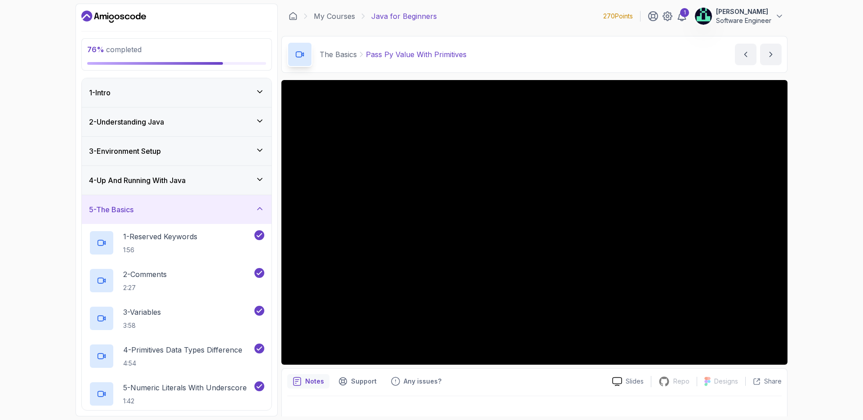 The height and width of the screenshot is (420, 863). What do you see at coordinates (142, 326) in the screenshot?
I see `p: 3:58` at bounding box center [142, 326].